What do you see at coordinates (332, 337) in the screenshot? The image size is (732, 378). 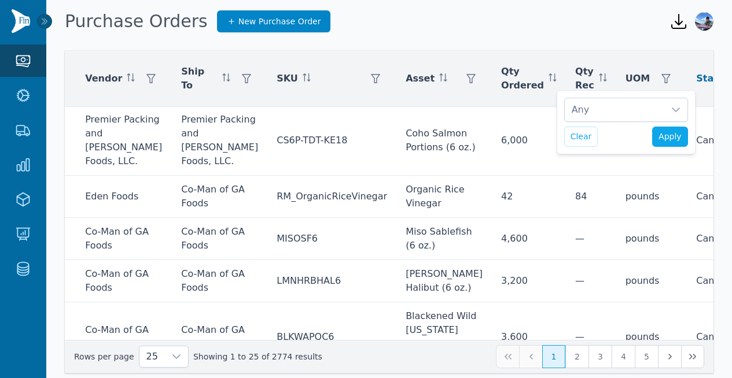 I see `td: BLKWAPQC6` at bounding box center [332, 337].